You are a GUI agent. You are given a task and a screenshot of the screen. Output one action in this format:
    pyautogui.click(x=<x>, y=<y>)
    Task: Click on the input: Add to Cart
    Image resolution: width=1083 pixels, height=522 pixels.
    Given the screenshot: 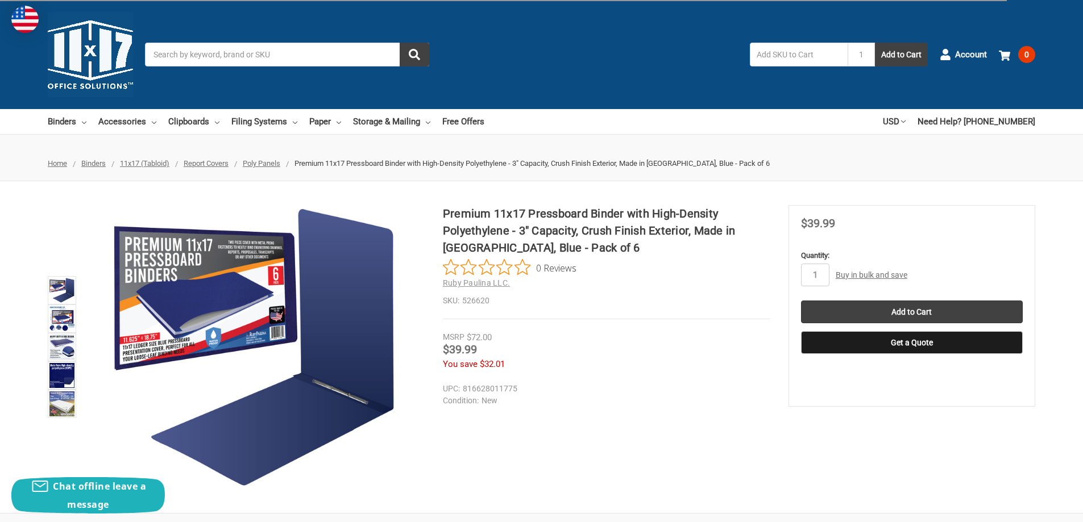 What is the action you would take?
    pyautogui.click(x=912, y=312)
    